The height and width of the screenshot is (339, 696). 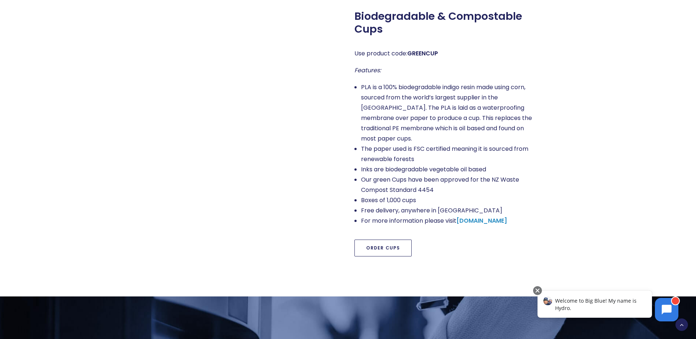 I want to click on a: Order Cups, so click(x=383, y=248).